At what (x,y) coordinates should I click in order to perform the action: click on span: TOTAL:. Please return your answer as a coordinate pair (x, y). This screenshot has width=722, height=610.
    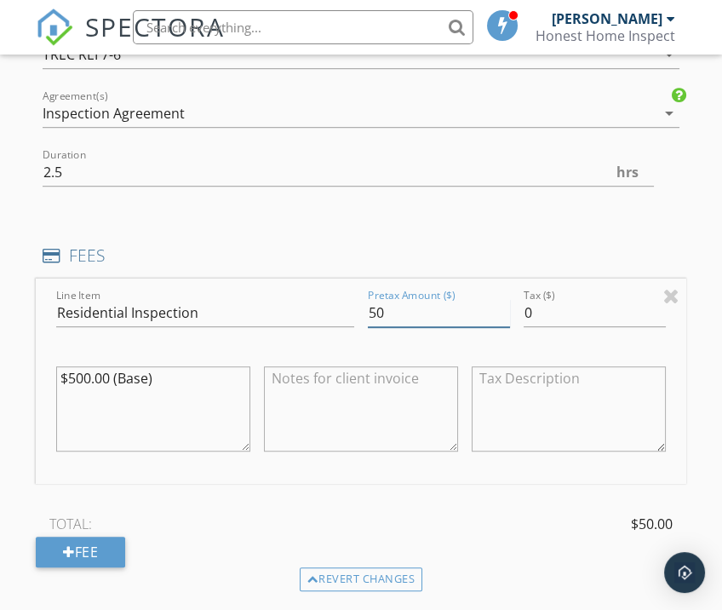
    Looking at the image, I should click on (71, 524).